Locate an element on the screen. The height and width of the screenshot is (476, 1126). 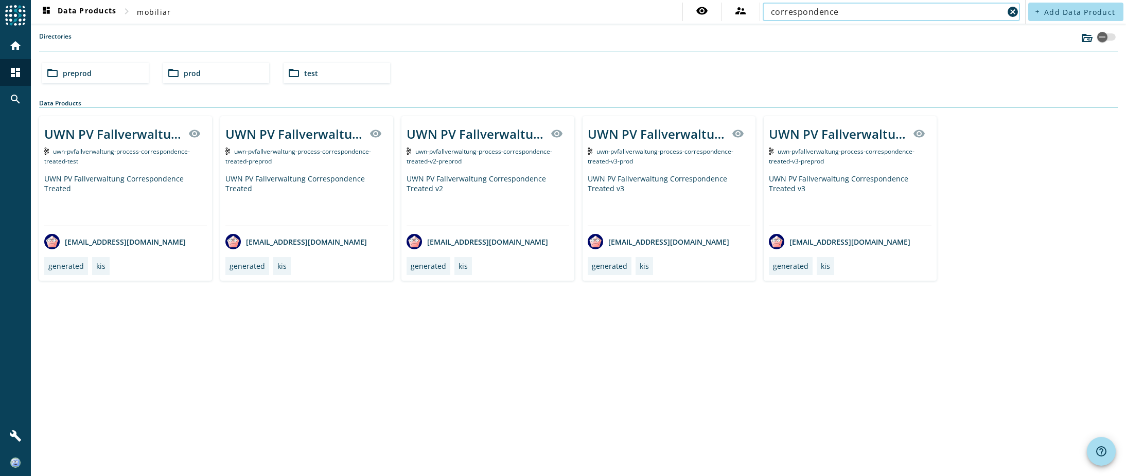
span: mobiliar is located at coordinates (154, 12).